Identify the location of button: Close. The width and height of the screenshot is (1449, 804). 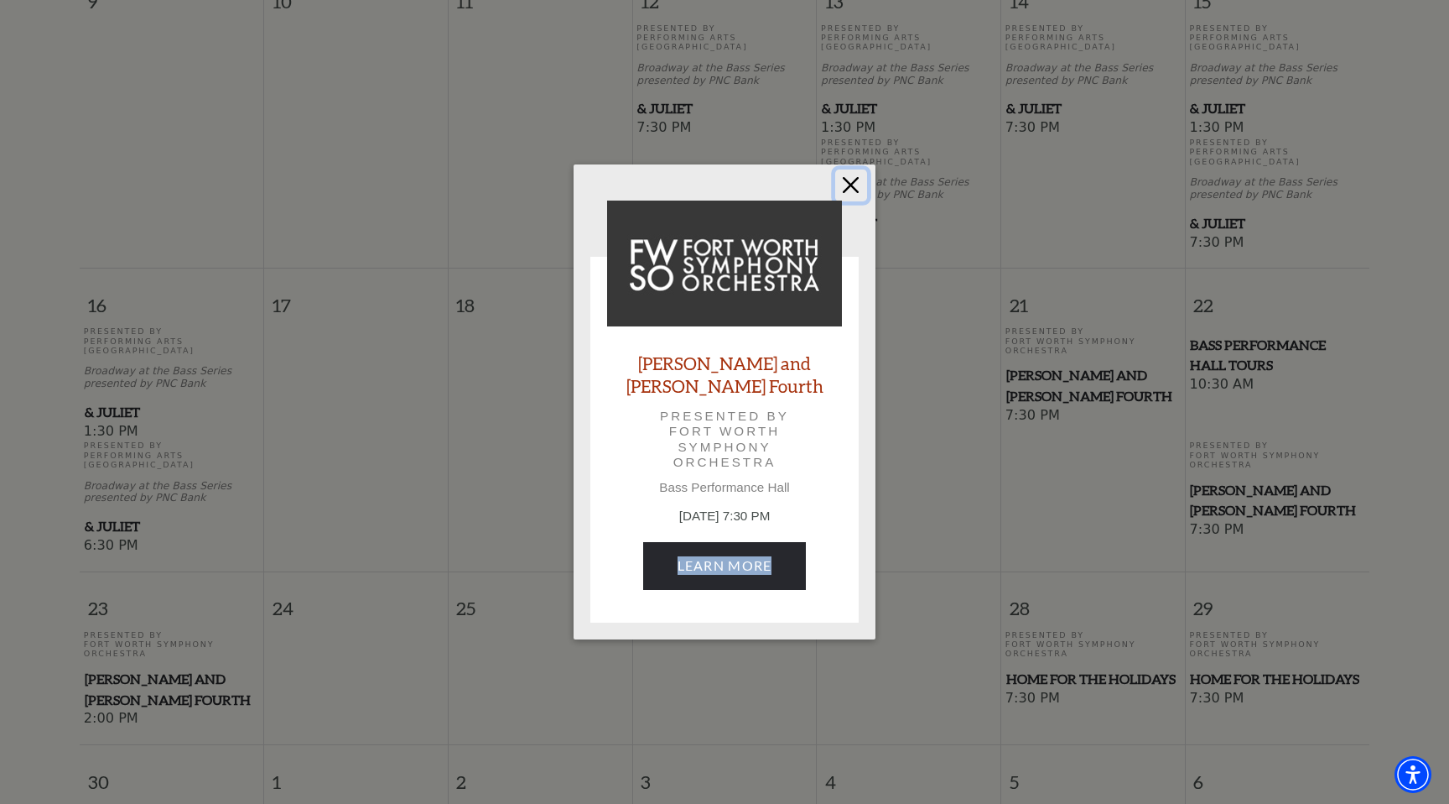
(851, 185).